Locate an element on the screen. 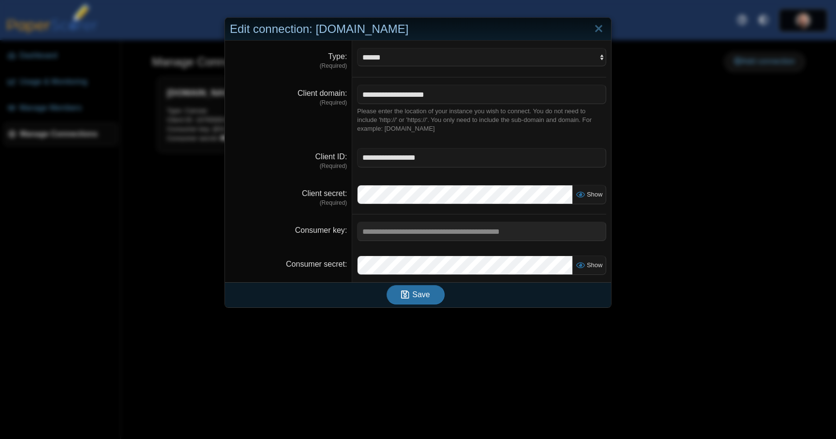 The width and height of the screenshot is (836, 439). div: Please enter the location of your instance you wish to connect. You do not need to include 'http:... is located at coordinates (481, 120).